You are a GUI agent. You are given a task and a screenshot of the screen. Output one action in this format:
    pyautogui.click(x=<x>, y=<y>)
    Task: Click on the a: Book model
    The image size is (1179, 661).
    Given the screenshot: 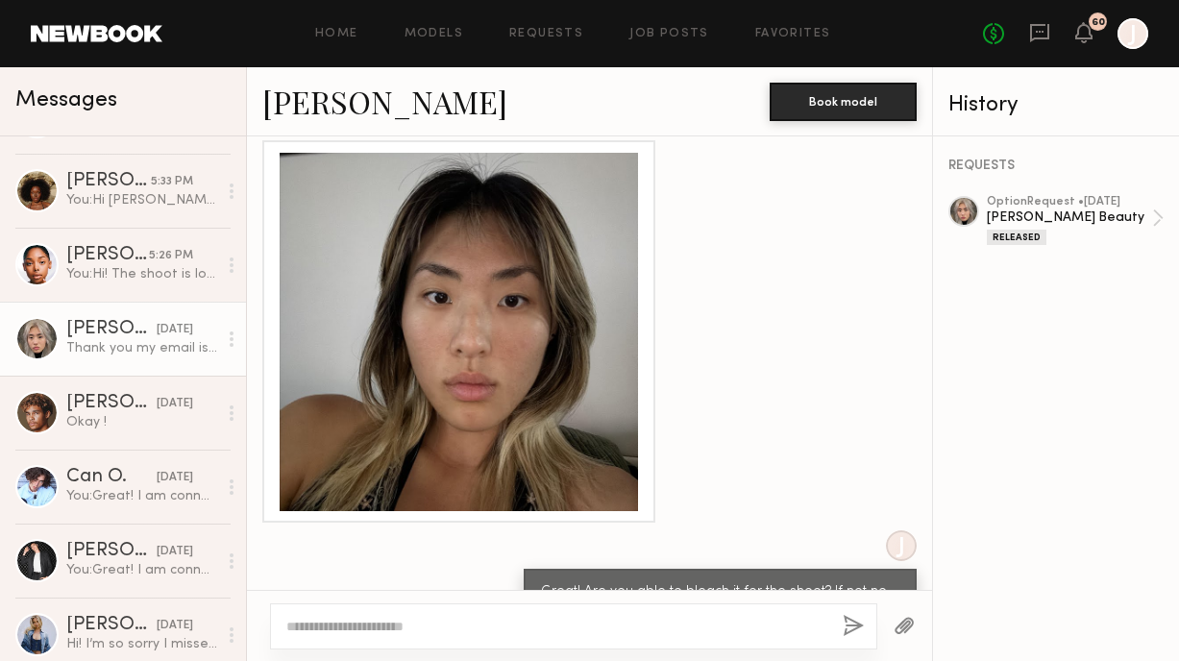 What is the action you would take?
    pyautogui.click(x=843, y=100)
    